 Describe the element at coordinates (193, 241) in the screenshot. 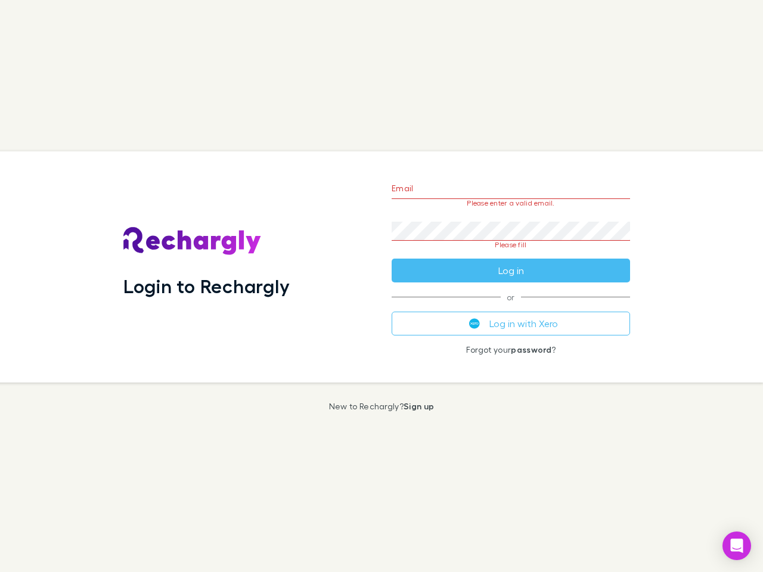

I see `img: Rechargly's Logo` at that location.